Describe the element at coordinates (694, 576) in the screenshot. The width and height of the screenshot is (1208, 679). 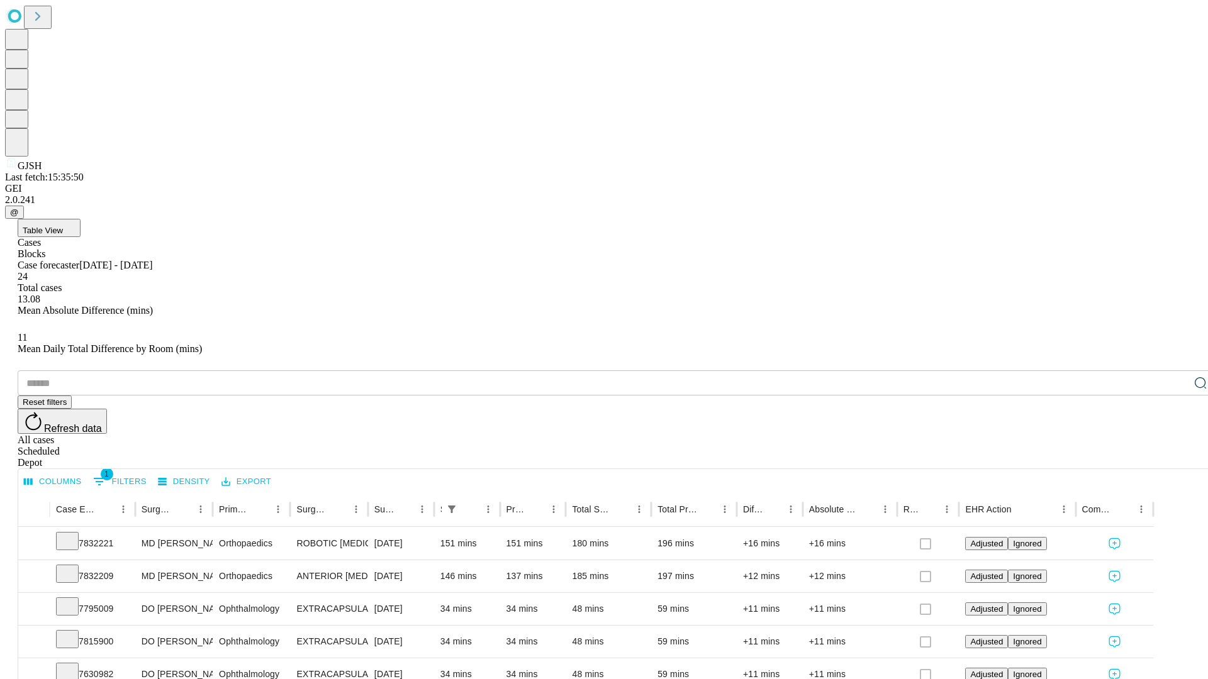
I see `div: 197 mins` at that location.